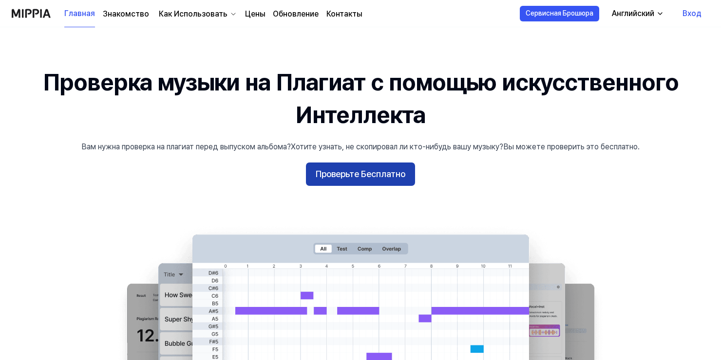  Describe the element at coordinates (559, 14) in the screenshot. I see `a: Сервисная Брошюра` at that location.